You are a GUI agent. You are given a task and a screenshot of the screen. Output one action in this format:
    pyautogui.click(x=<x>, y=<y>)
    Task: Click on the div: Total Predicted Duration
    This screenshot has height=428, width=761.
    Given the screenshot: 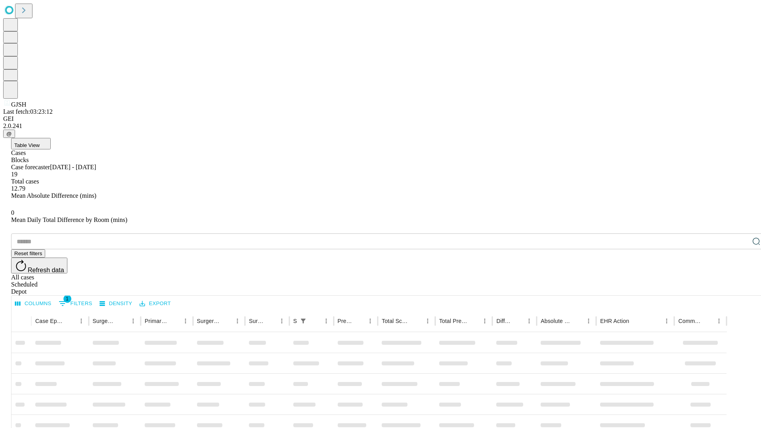 What is the action you would take?
    pyautogui.click(x=453, y=321)
    